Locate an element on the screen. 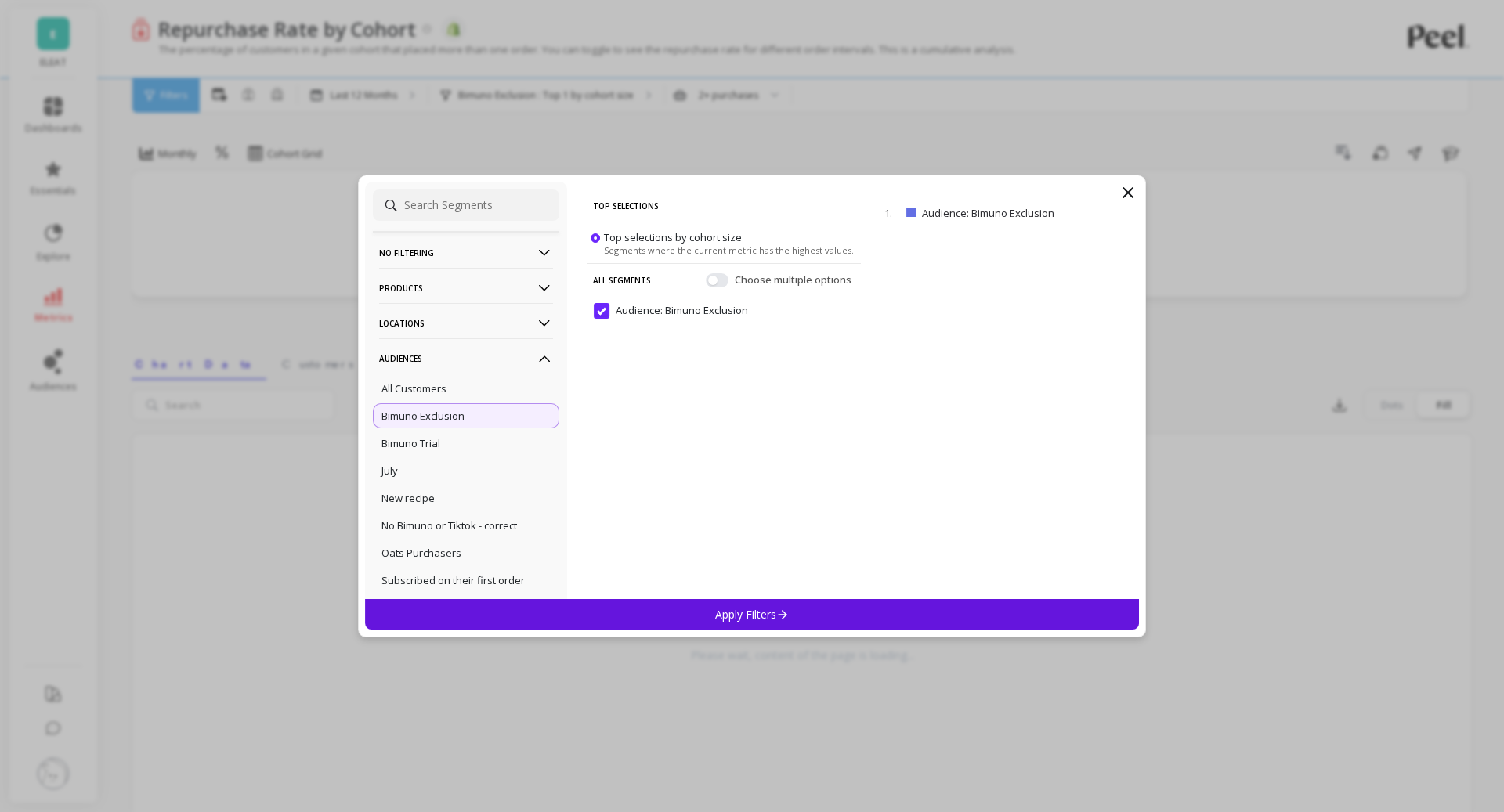 Image resolution: width=1504 pixels, height=812 pixels. p: Apply Filters is located at coordinates (752, 614).